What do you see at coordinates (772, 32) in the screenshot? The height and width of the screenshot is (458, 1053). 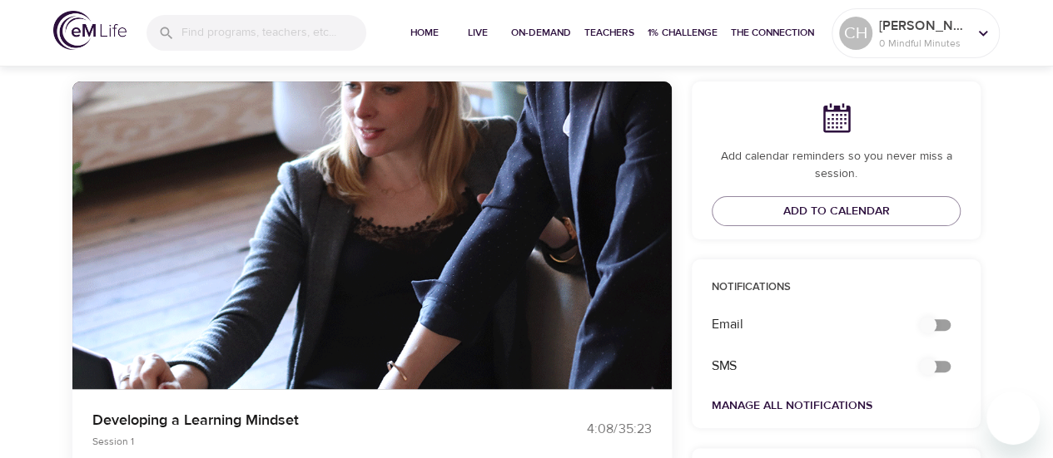 I see `span: The Connection` at bounding box center [772, 32].